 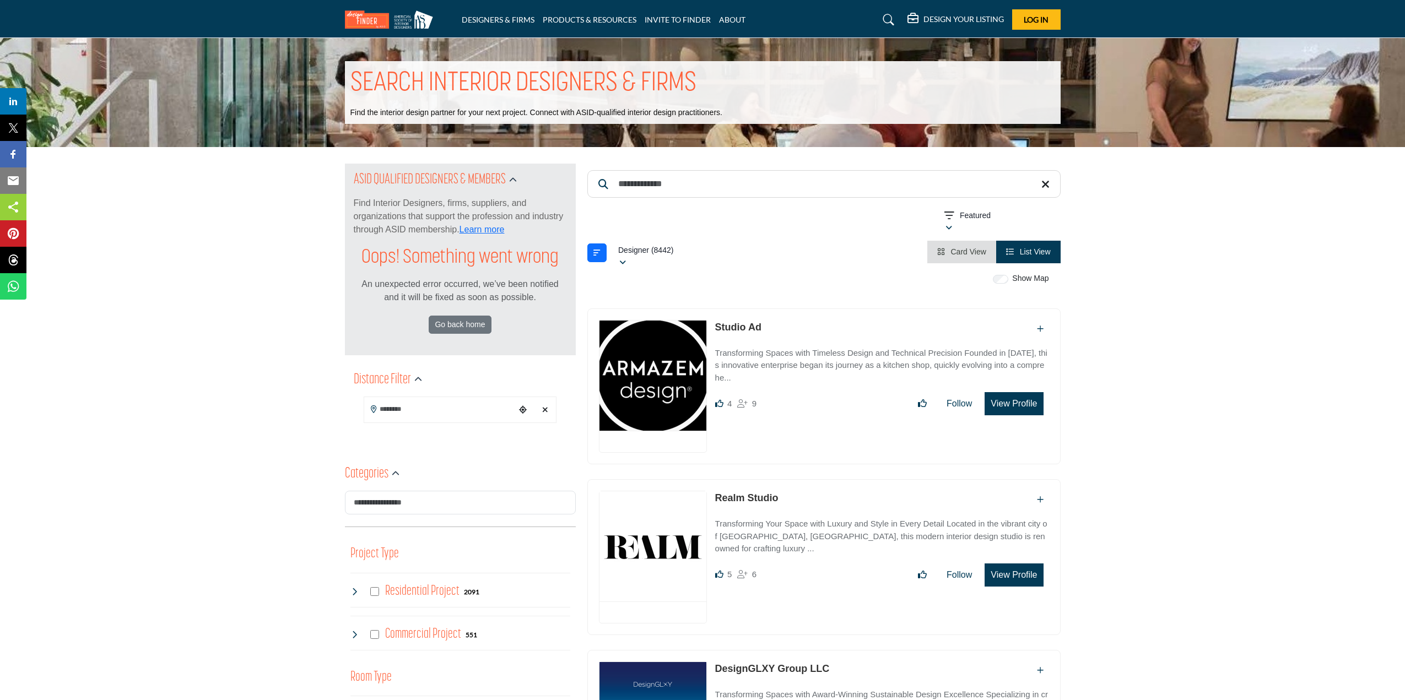 I want to click on a: View Card, so click(x=962, y=252).